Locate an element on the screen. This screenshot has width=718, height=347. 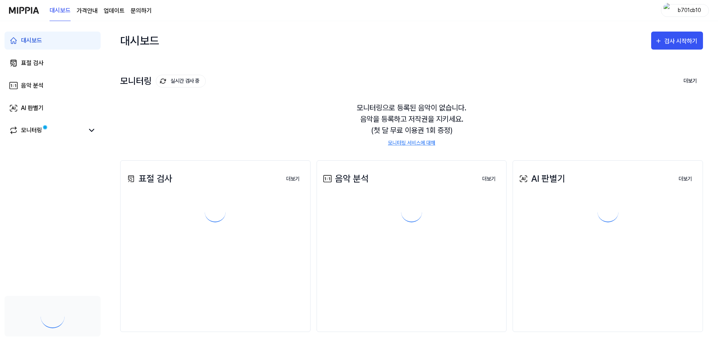
div: b701cb10 is located at coordinates (689, 10).